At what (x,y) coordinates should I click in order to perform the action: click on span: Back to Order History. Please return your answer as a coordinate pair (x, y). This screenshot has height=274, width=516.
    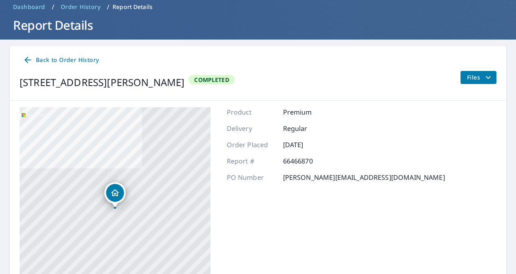
    Looking at the image, I should click on (61, 60).